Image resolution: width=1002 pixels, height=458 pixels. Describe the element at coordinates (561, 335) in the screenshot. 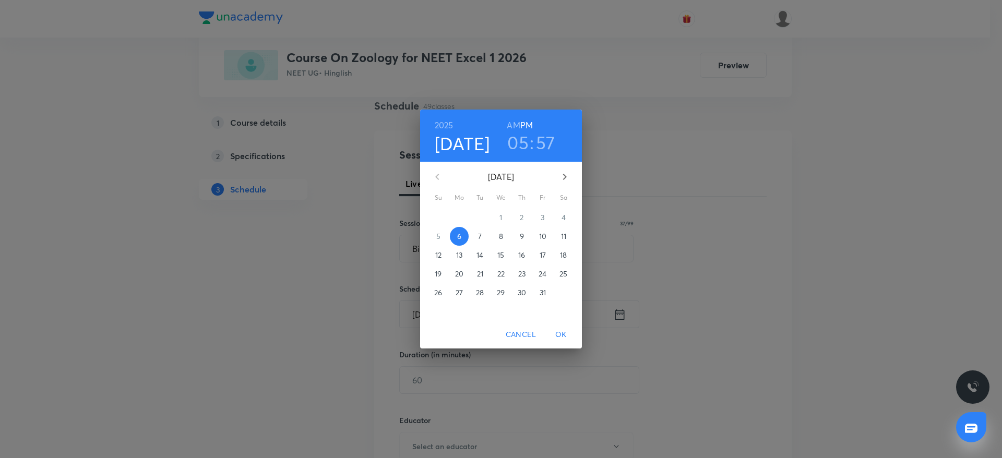

I see `button: OK` at that location.